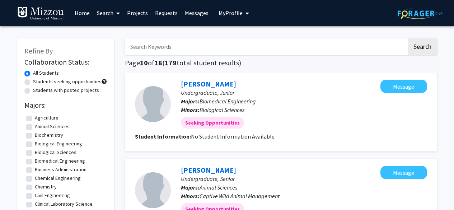  What do you see at coordinates (66, 105) in the screenshot?
I see `h2: Majors:` at bounding box center [66, 105].